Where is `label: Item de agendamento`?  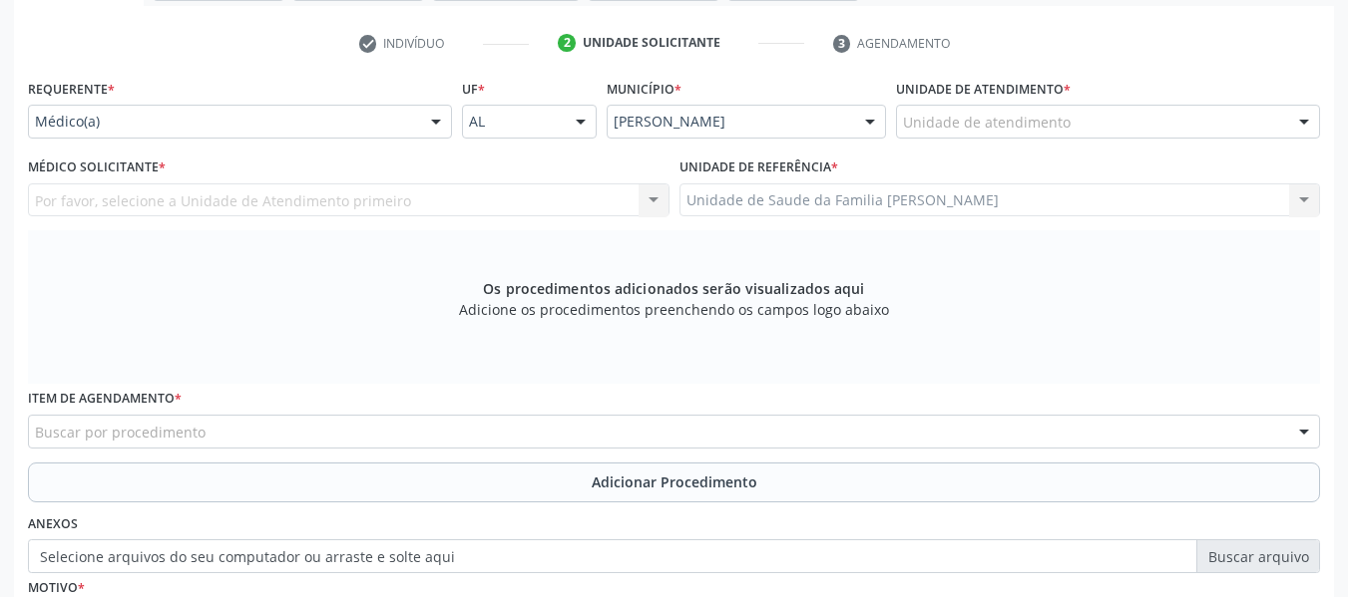
label: Item de agendamento is located at coordinates (105, 399).